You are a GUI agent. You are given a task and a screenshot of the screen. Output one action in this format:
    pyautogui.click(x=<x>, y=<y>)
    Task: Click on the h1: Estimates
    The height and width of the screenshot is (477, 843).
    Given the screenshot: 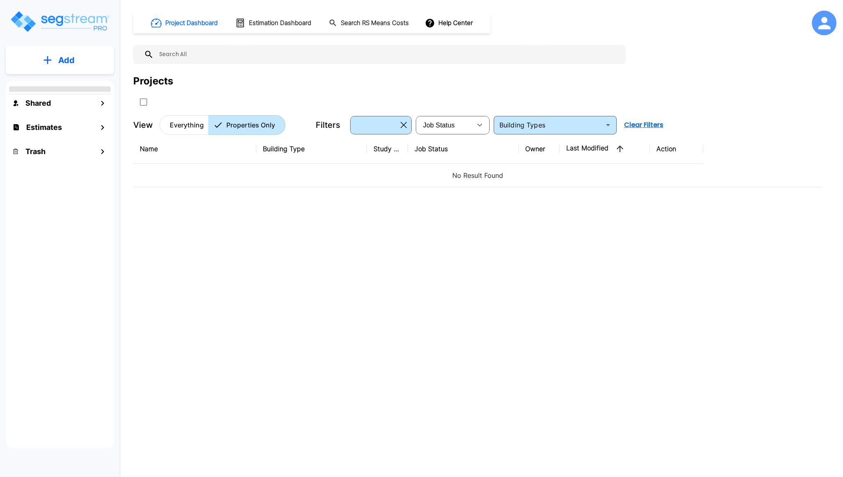 What is the action you would take?
    pyautogui.click(x=44, y=127)
    